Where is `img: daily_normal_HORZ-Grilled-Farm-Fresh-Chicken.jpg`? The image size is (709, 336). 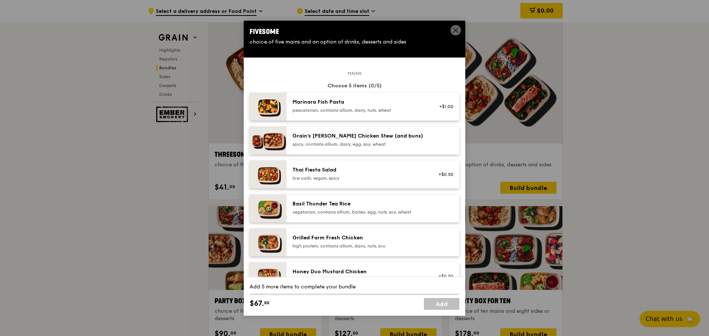 img: daily_normal_HORZ-Grilled-Farm-Fresh-Chicken.jpg is located at coordinates (268, 243).